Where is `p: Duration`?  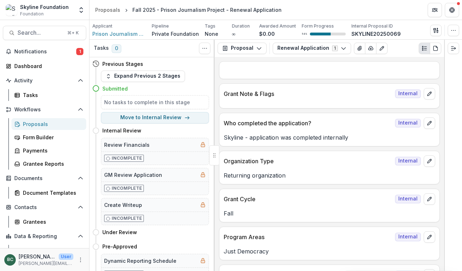
p: Duration is located at coordinates (241, 26).